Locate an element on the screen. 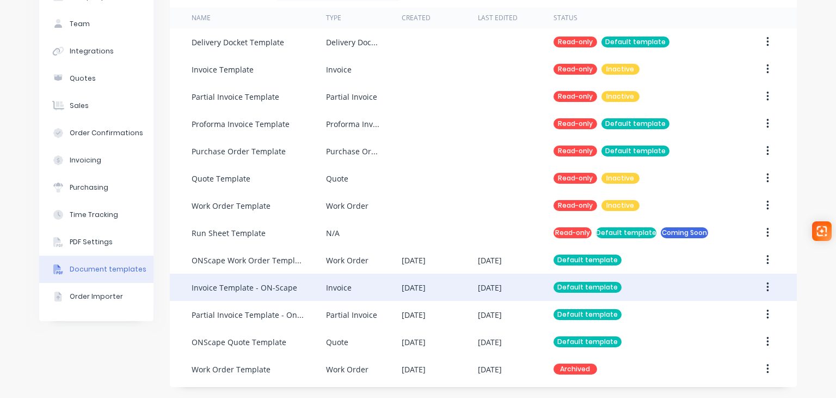 This screenshot has width=836, height=398. div: Invoice Template - ON-Scape is located at coordinates (245, 287).